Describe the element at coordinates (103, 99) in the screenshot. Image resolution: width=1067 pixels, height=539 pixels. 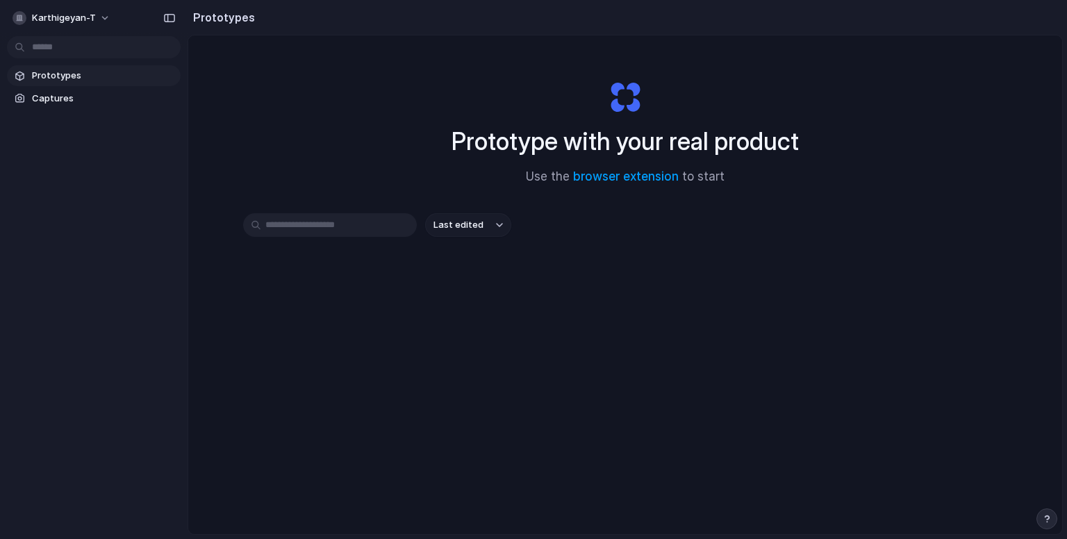
I see `span: Captures` at that location.